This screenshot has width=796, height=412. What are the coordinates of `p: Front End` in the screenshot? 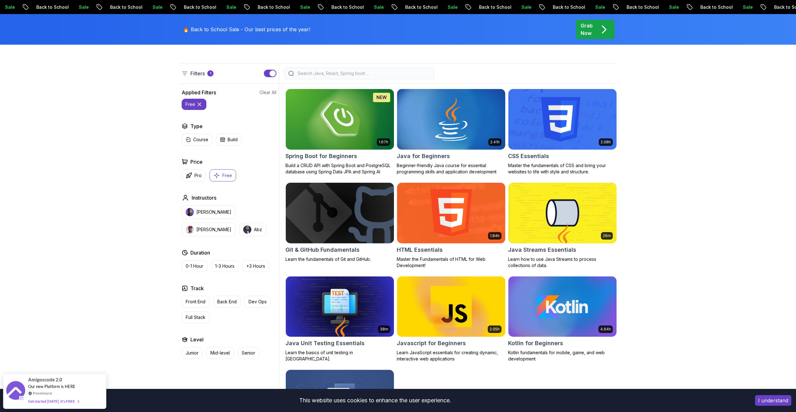 It's located at (195, 302).